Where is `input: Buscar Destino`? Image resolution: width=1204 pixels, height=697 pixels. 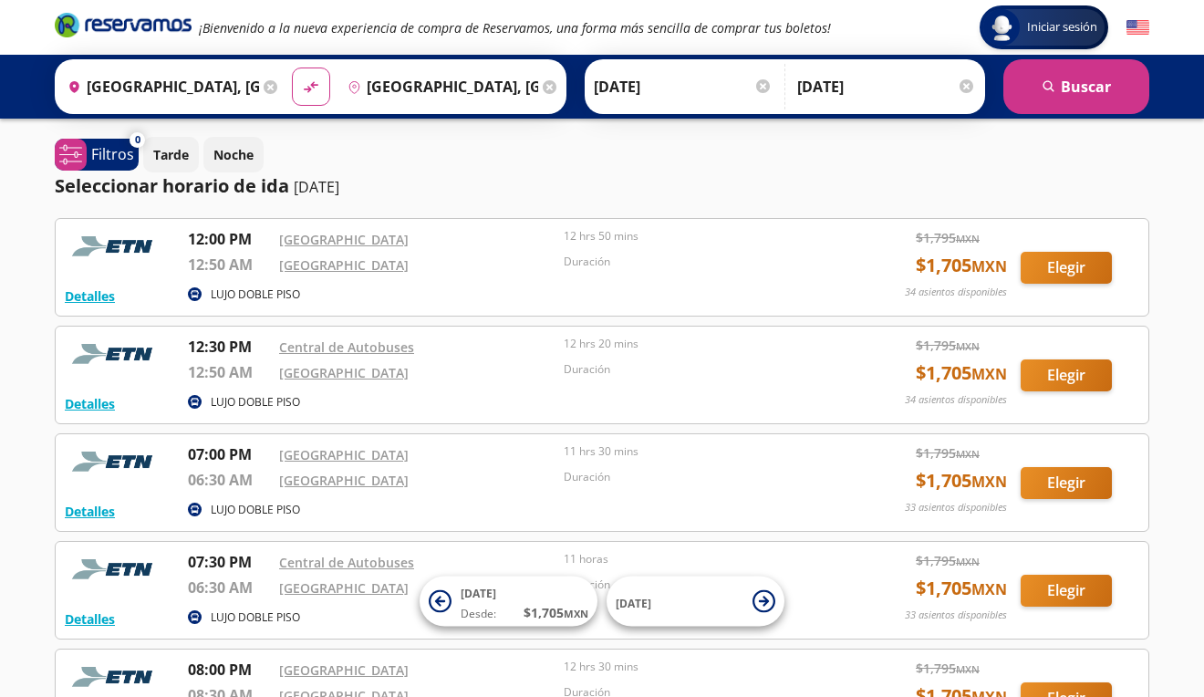
input: Buscar Destino is located at coordinates (440, 87).